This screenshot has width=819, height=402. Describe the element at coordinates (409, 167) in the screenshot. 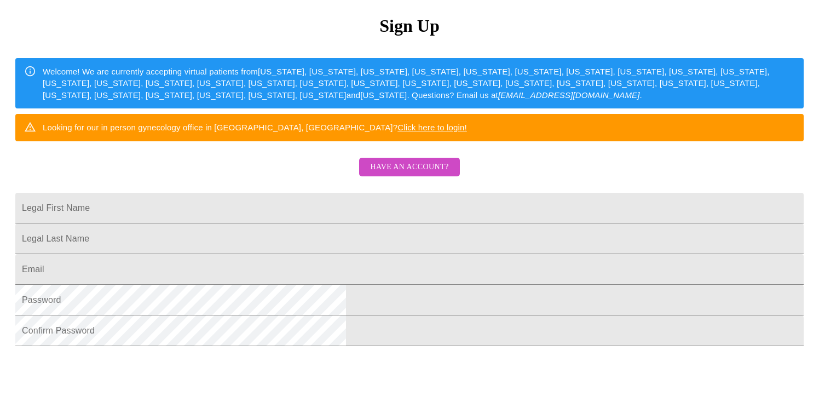

I see `button: Have an account?` at that location.